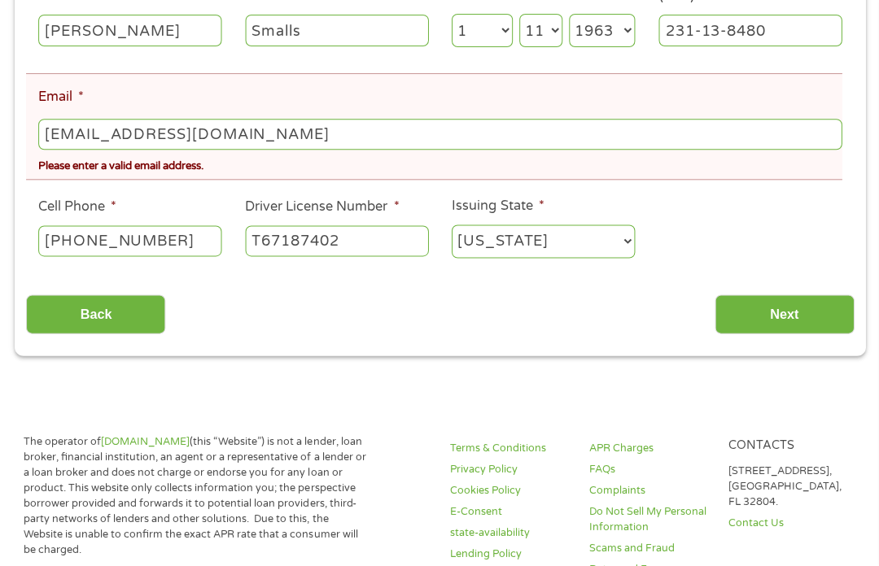  Describe the element at coordinates (508, 490) in the screenshot. I see `a: Cookies Policy` at that location.